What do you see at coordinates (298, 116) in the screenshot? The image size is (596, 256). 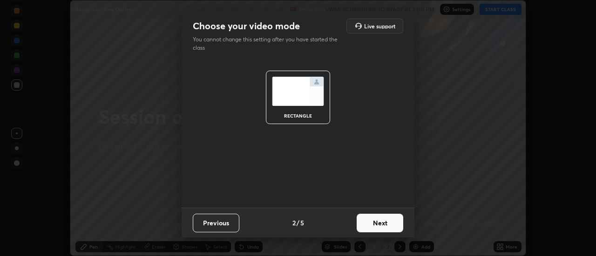 I see `div: rectangle` at bounding box center [298, 116].